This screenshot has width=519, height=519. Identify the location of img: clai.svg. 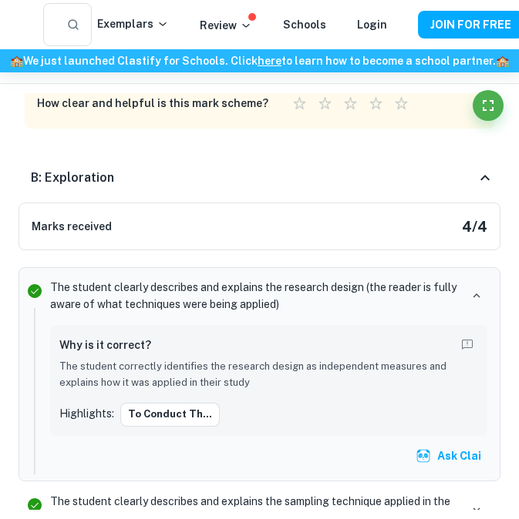
(423, 456).